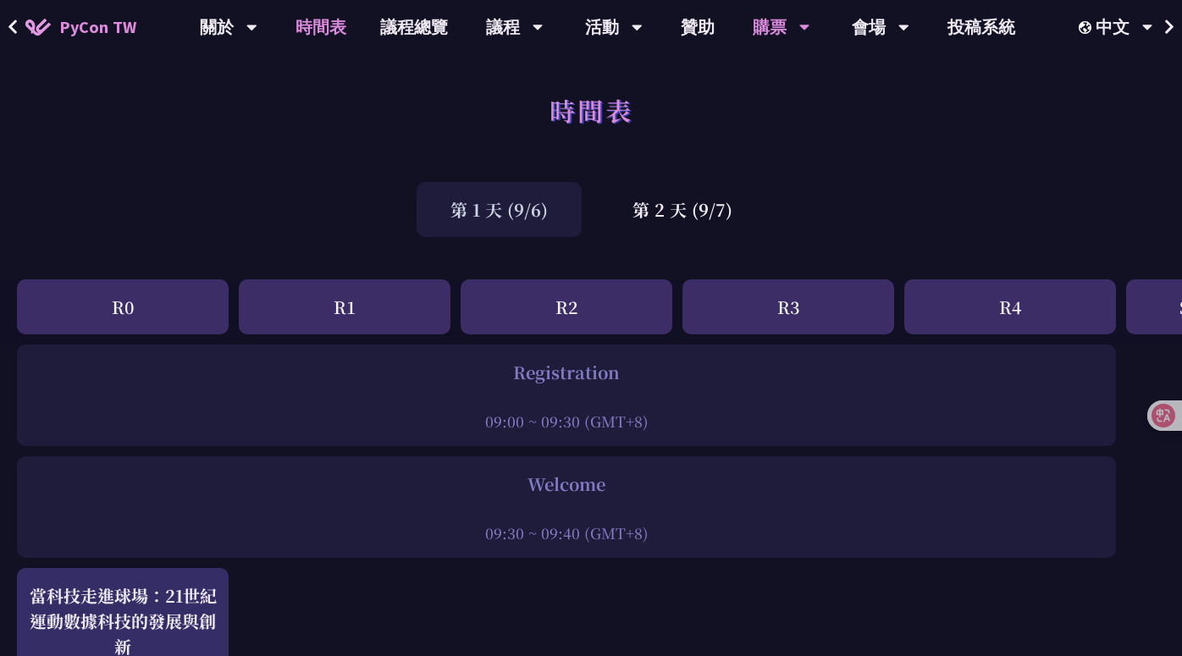 The height and width of the screenshot is (656, 1182). Describe the element at coordinates (1010, 306) in the screenshot. I see `div: R4` at that location.